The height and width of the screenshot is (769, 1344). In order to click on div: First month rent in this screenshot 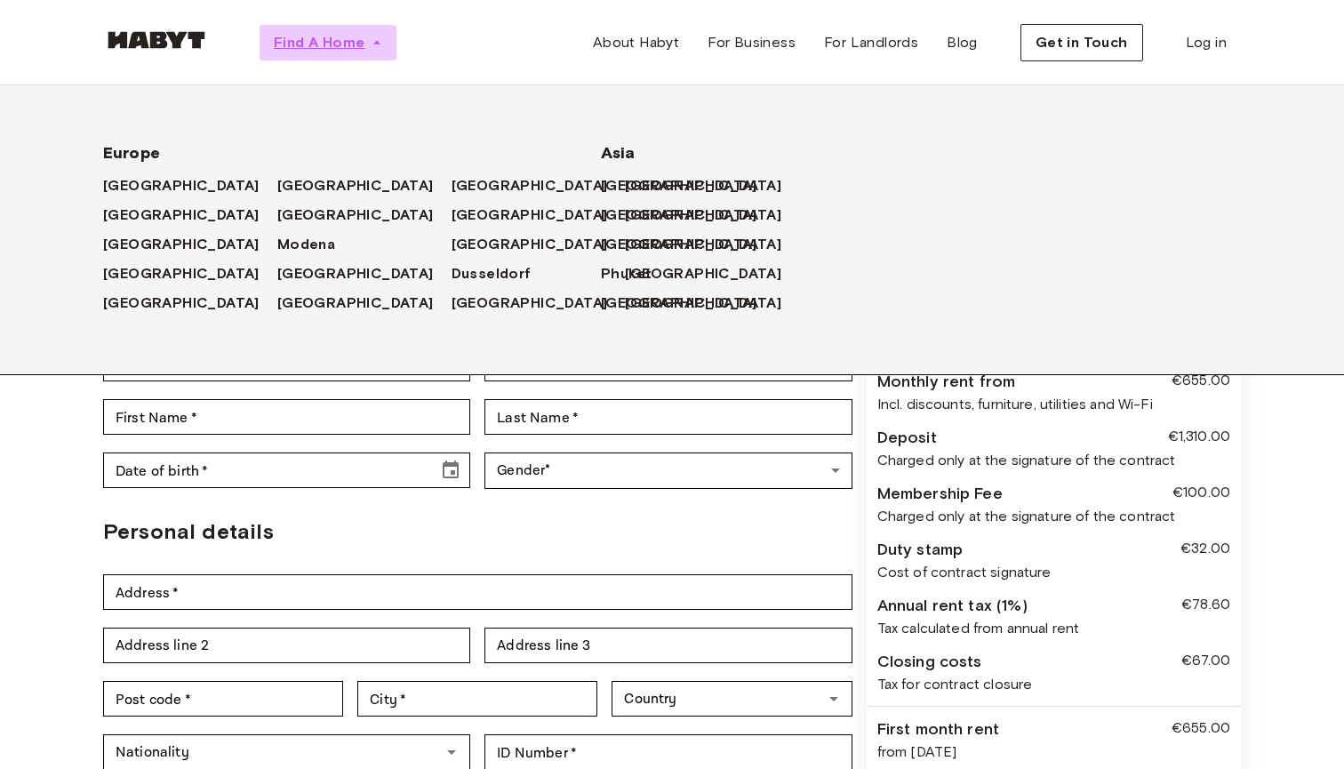, I will do `click(938, 729)`.